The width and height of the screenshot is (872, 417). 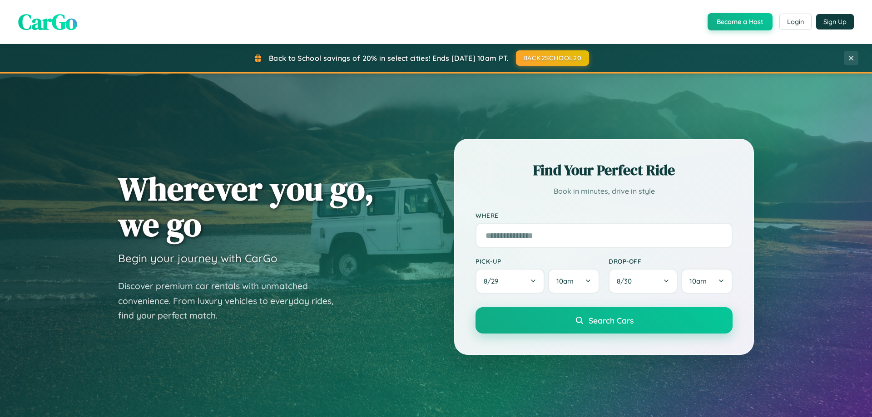 What do you see at coordinates (604, 191) in the screenshot?
I see `p: Book in minutes, drive in style` at bounding box center [604, 191].